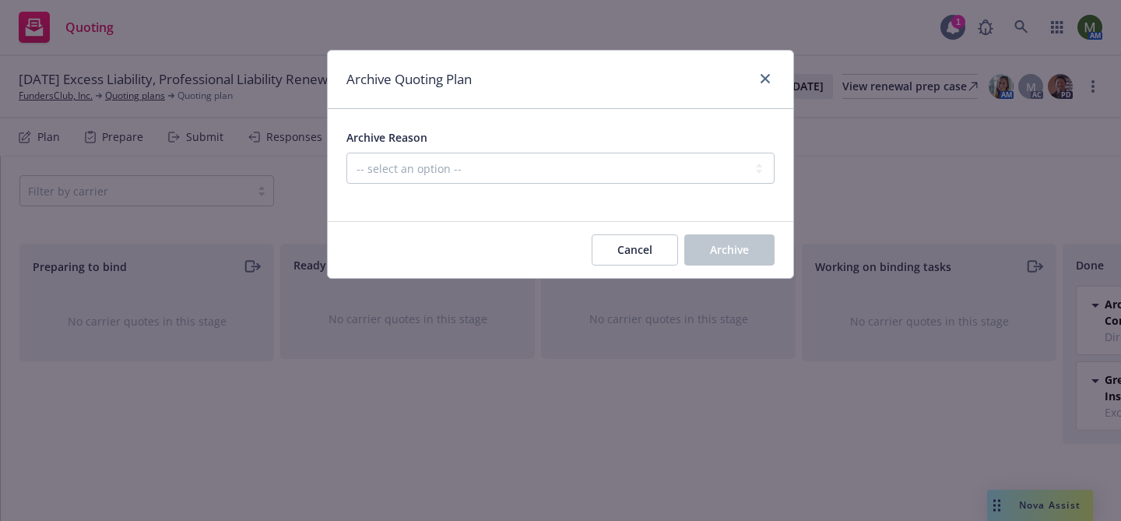  Describe the element at coordinates (635, 250) in the screenshot. I see `button: Cancel` at that location.